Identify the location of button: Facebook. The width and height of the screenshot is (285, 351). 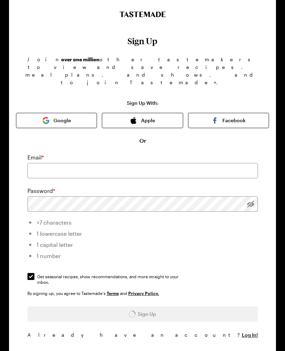
(228, 120).